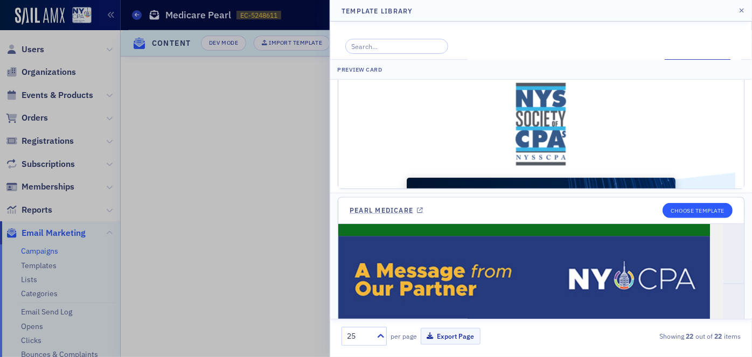  Describe the element at coordinates (450, 336) in the screenshot. I see `button: Export Page` at that location.